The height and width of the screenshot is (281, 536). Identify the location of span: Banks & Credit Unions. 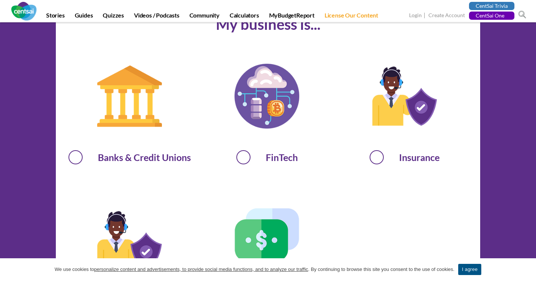
(130, 156).